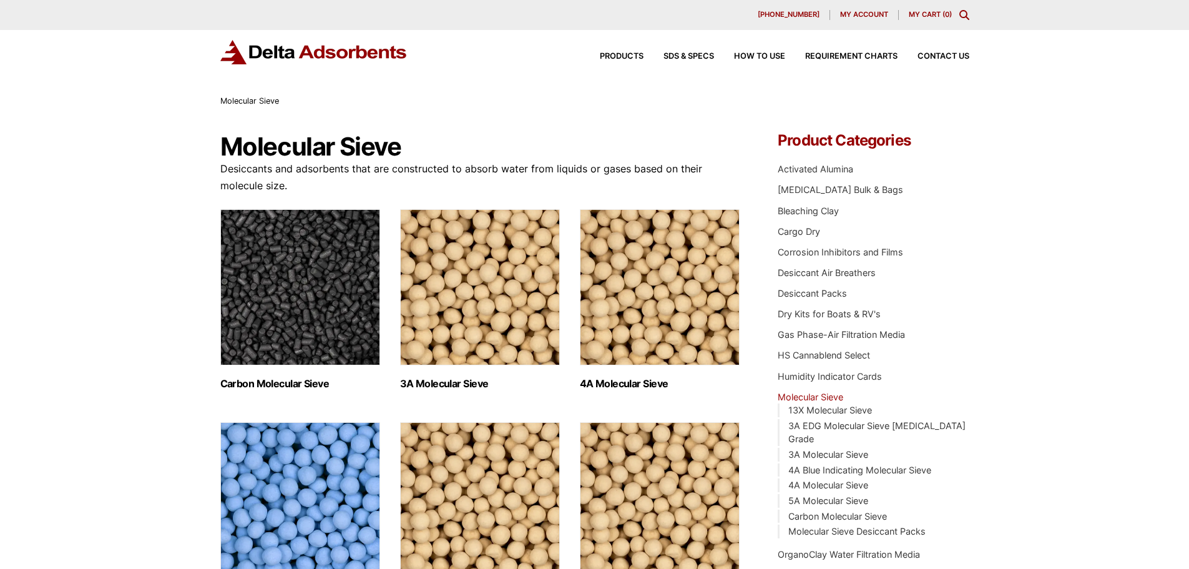 This screenshot has width=1189, height=569. What do you see at coordinates (250, 100) in the screenshot?
I see `span: Molecular Sieve` at bounding box center [250, 100].